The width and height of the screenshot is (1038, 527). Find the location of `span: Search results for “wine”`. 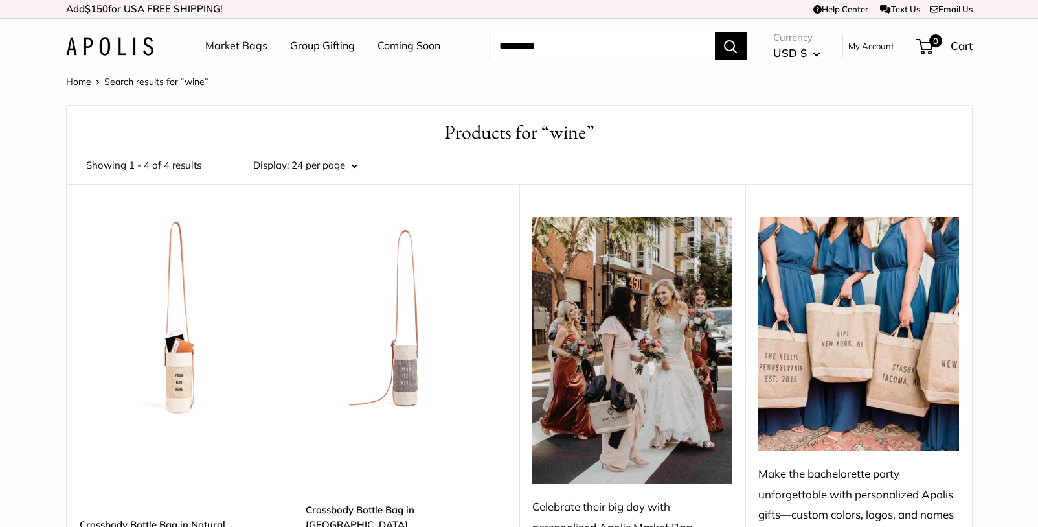

span: Search results for “wine” is located at coordinates (156, 82).